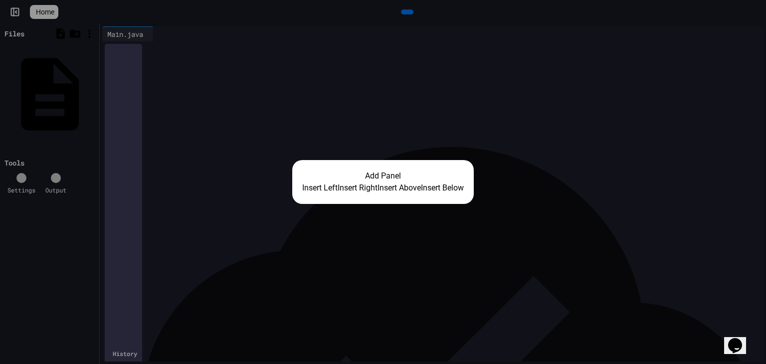 Image resolution: width=766 pixels, height=364 pixels. I want to click on button: Insert Below, so click(443, 188).